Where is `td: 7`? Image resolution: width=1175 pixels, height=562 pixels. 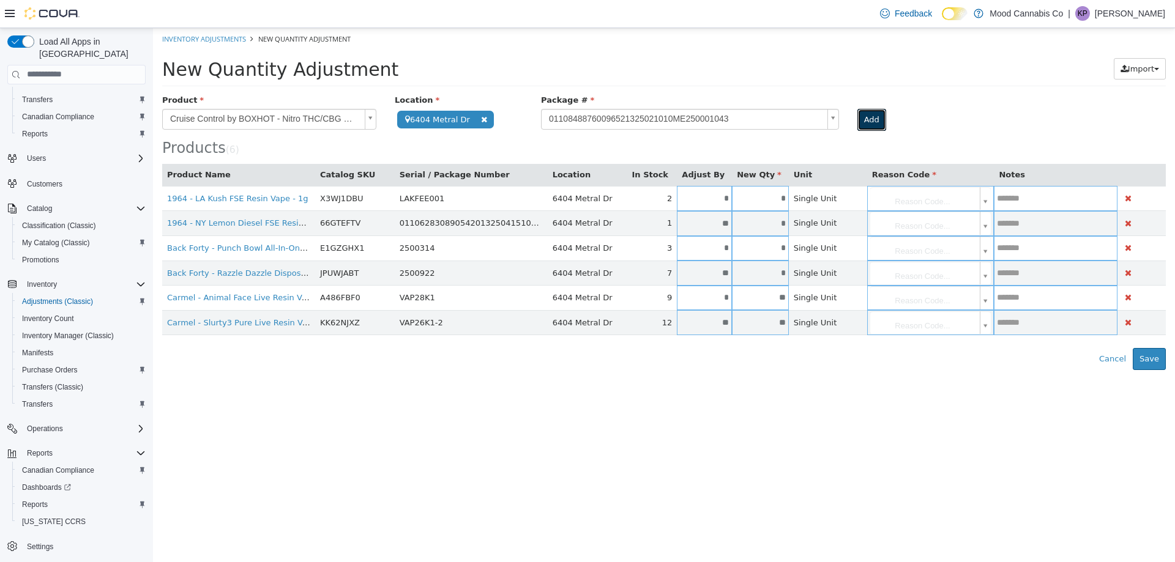
td: 7 is located at coordinates (499, 245).